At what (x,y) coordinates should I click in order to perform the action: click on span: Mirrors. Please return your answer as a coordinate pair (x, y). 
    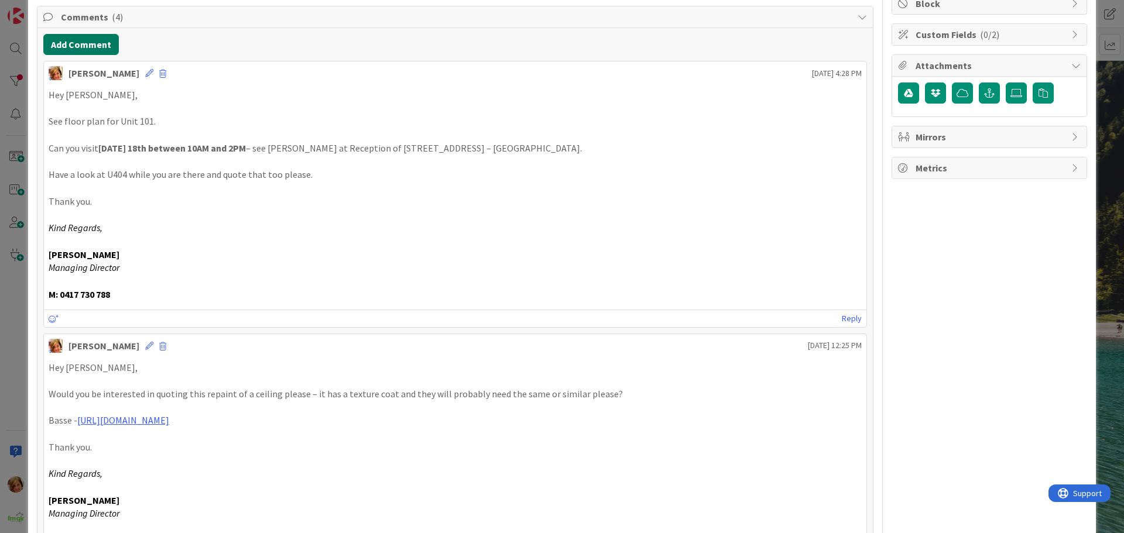
    Looking at the image, I should click on (991, 137).